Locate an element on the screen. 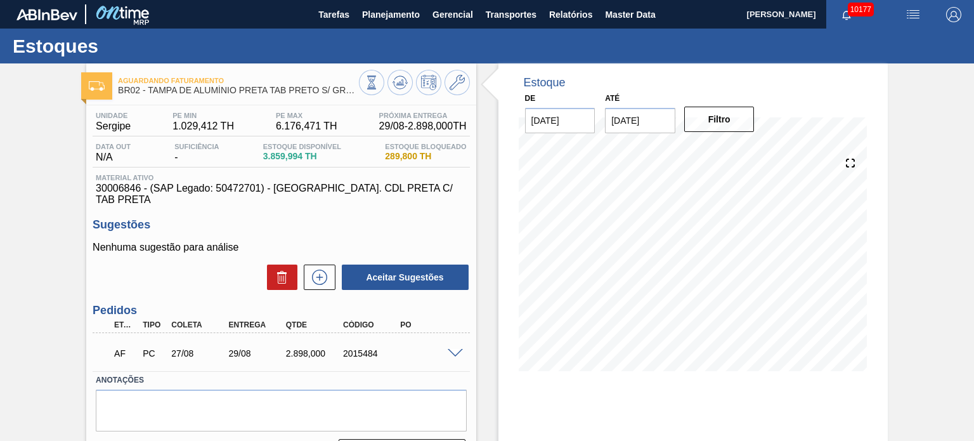 The image size is (974, 441). span: 29/08 - 2.898,000 TH is located at coordinates (423, 126).